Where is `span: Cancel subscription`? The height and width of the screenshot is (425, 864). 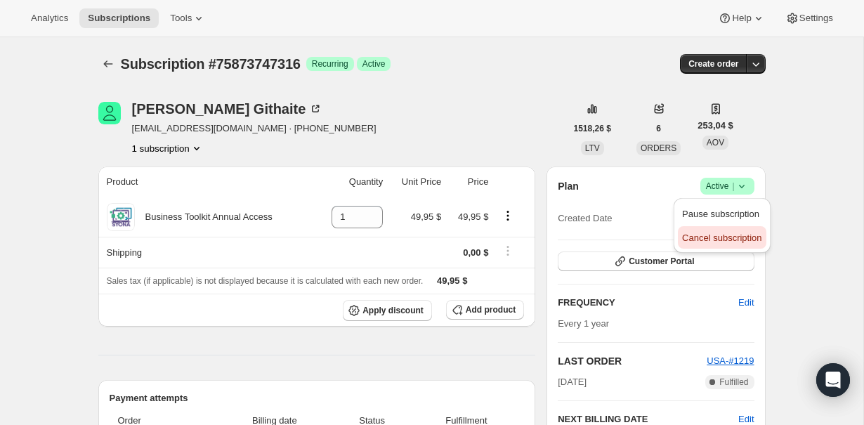
span: Cancel subscription is located at coordinates (722, 238).